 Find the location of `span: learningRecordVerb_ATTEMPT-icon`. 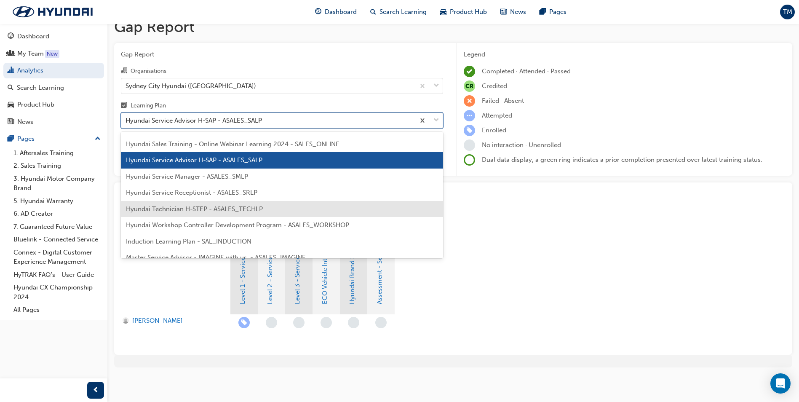

span: learningRecordVerb_ATTEMPT-icon is located at coordinates (469, 115).